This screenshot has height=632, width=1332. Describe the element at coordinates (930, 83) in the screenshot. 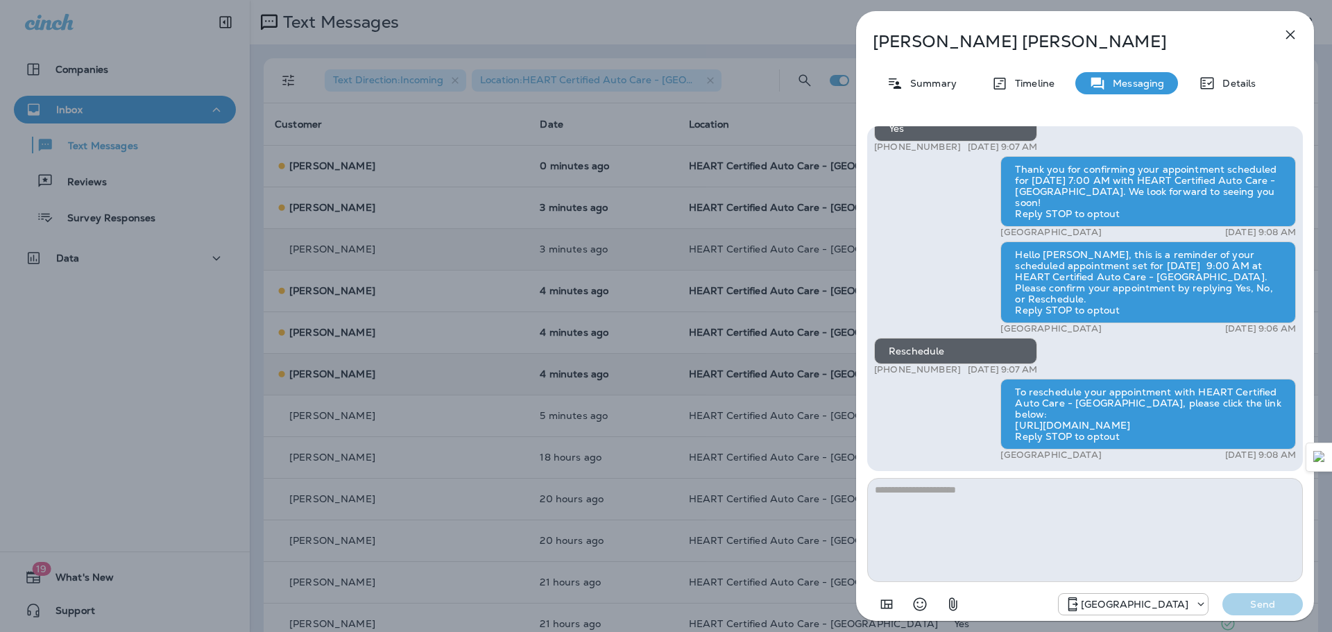

I see `p: Summary` at that location.